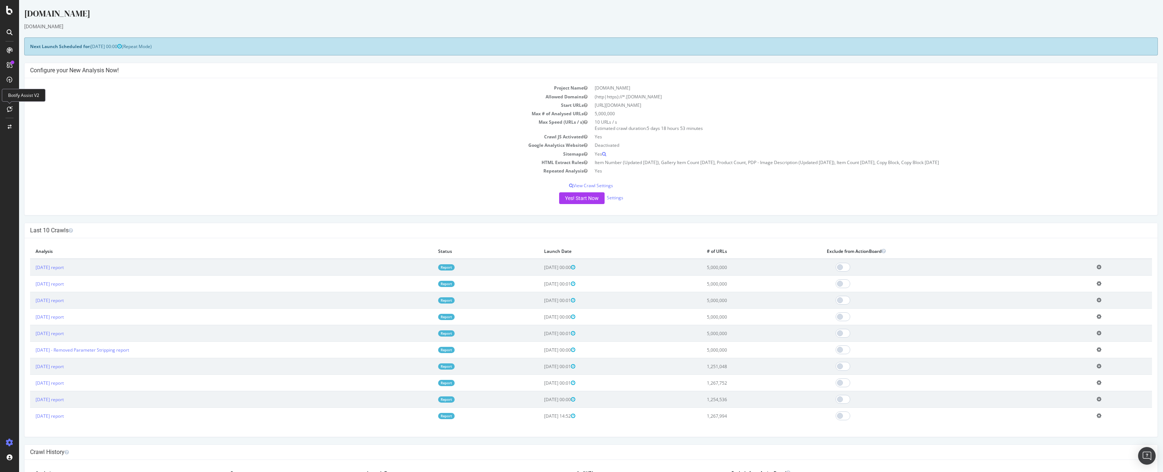  What do you see at coordinates (596, 197) in the screenshot?
I see `a: Settings` at bounding box center [596, 197].